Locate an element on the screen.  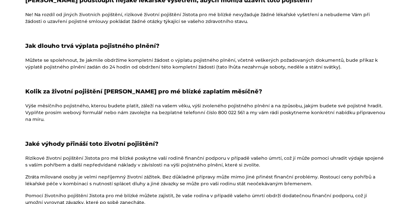
p: Výše měsíčního pojistného, kterou budete platit, záleží na vašem věku, výši zvoleného pojistného ... is located at coordinates (205, 113).